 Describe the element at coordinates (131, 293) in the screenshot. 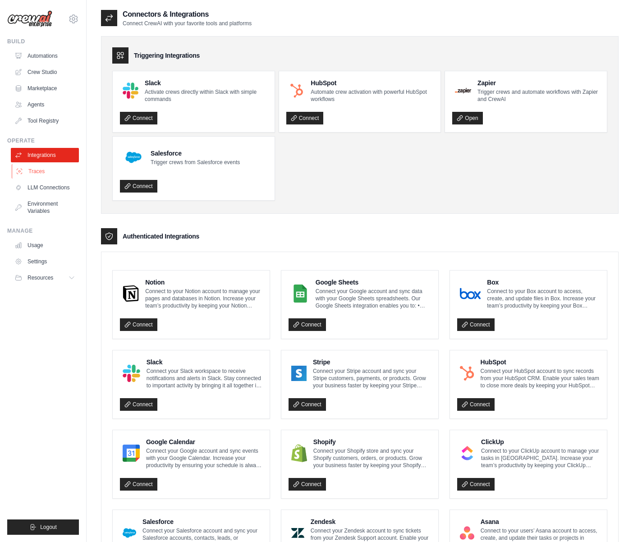

I see `img: Notion Logo` at that location.